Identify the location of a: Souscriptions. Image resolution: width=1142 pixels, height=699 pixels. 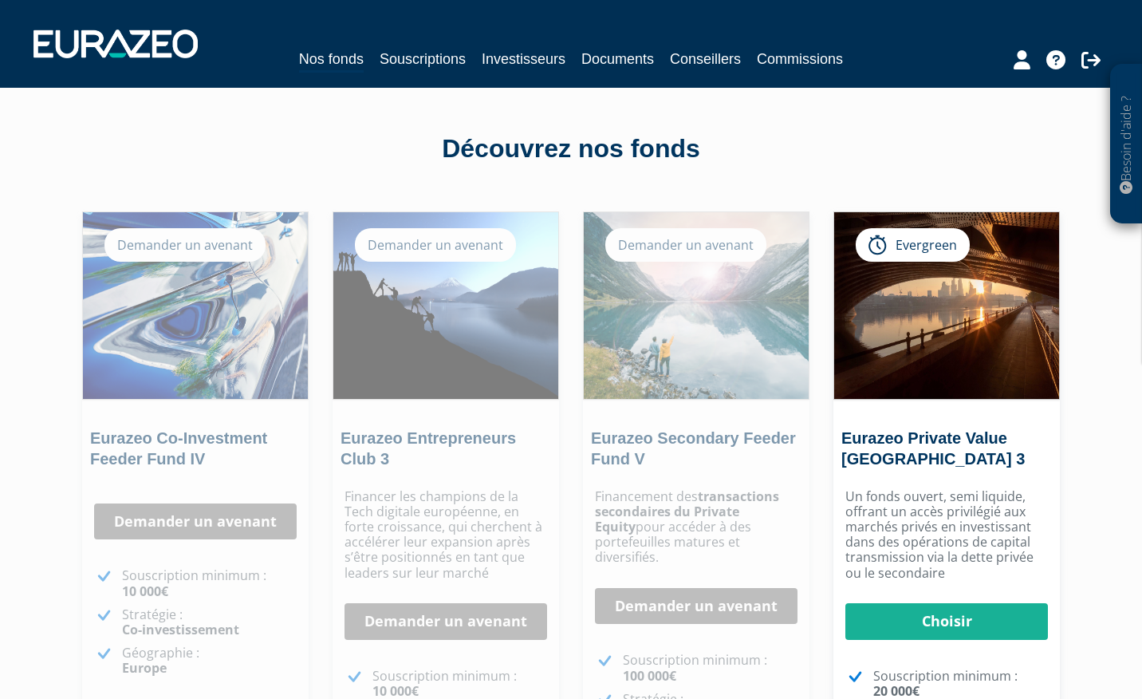
(423, 59).